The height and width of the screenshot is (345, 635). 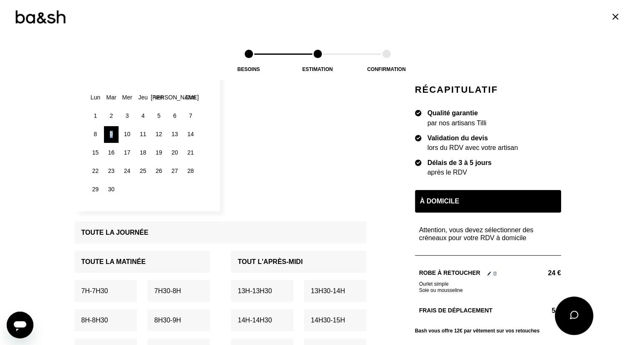 I want to click on p: Toute la matinée, so click(x=113, y=261).